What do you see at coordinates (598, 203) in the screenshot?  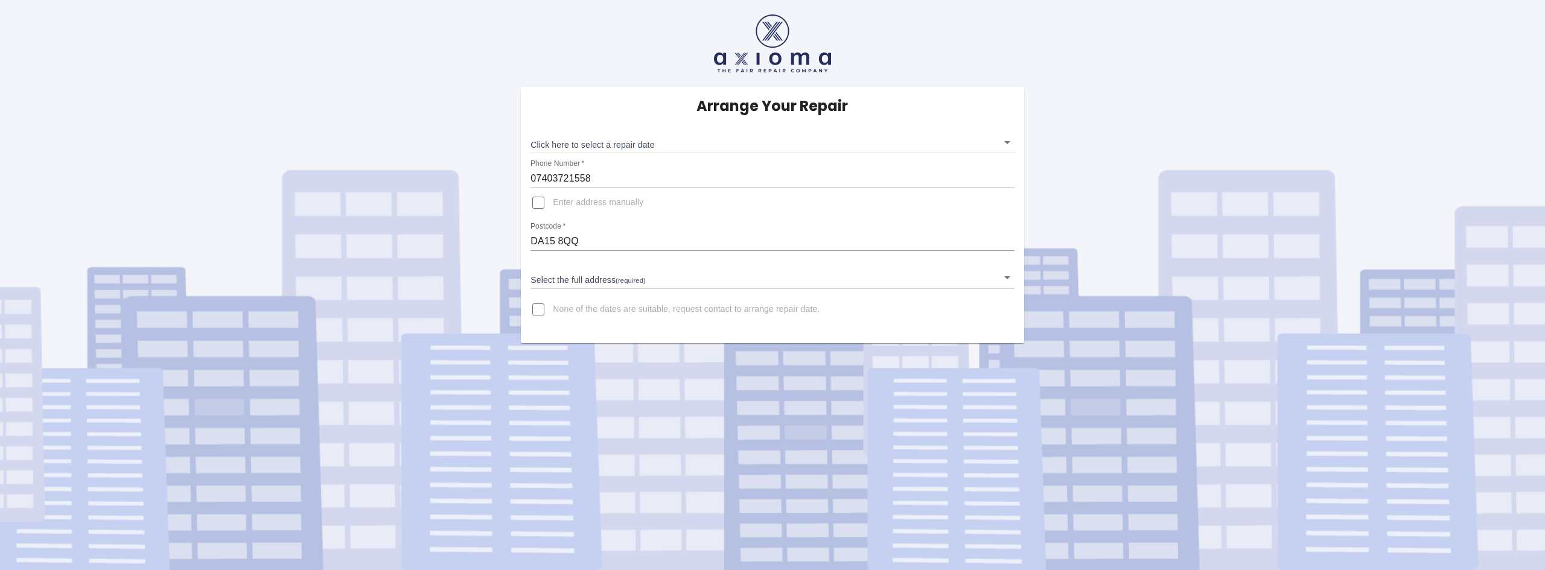 I see `span: Enter address manually` at bounding box center [598, 203].